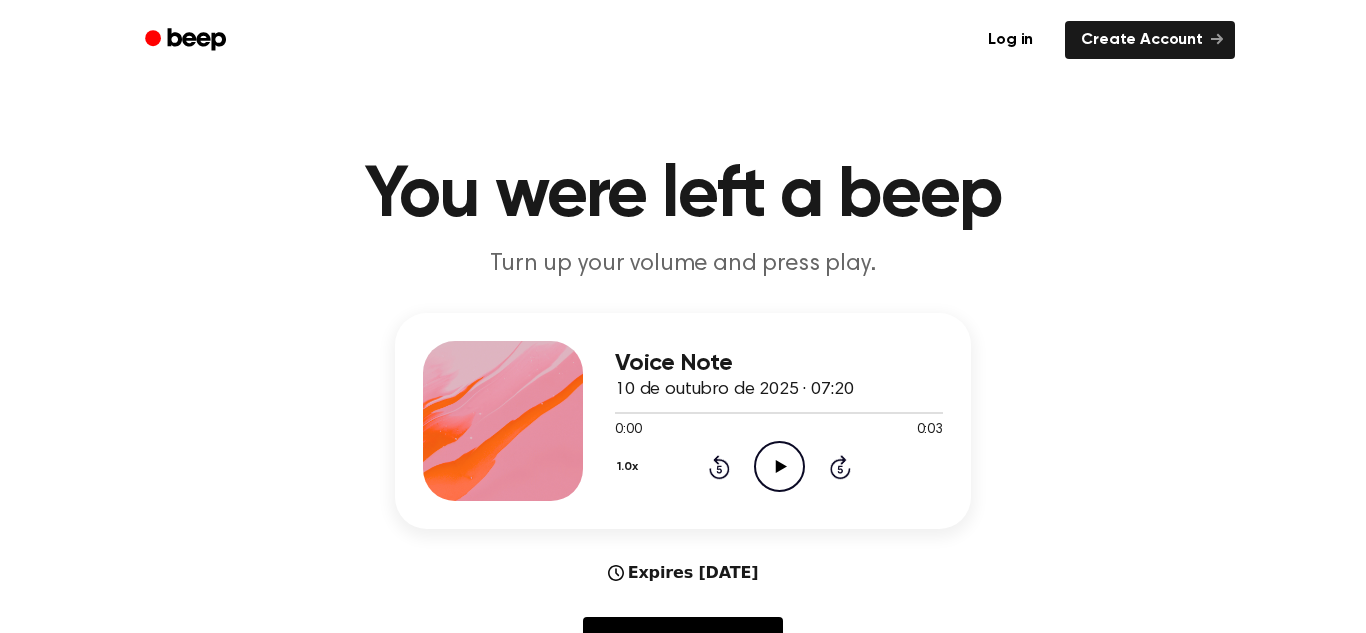 The width and height of the screenshot is (1366, 633). What do you see at coordinates (628, 430) in the screenshot?
I see `span: 0:00` at bounding box center [628, 430].